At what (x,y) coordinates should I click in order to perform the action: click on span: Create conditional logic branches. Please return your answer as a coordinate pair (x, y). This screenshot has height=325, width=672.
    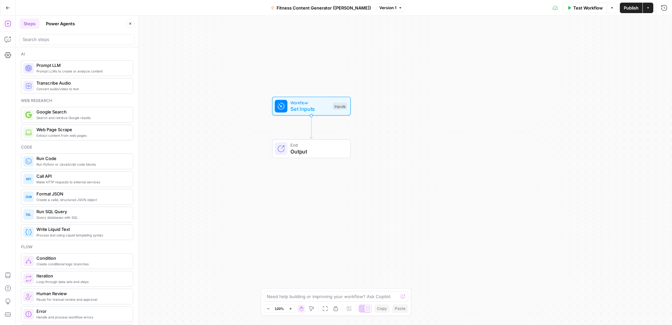
    Looking at the image, I should click on (82, 264).